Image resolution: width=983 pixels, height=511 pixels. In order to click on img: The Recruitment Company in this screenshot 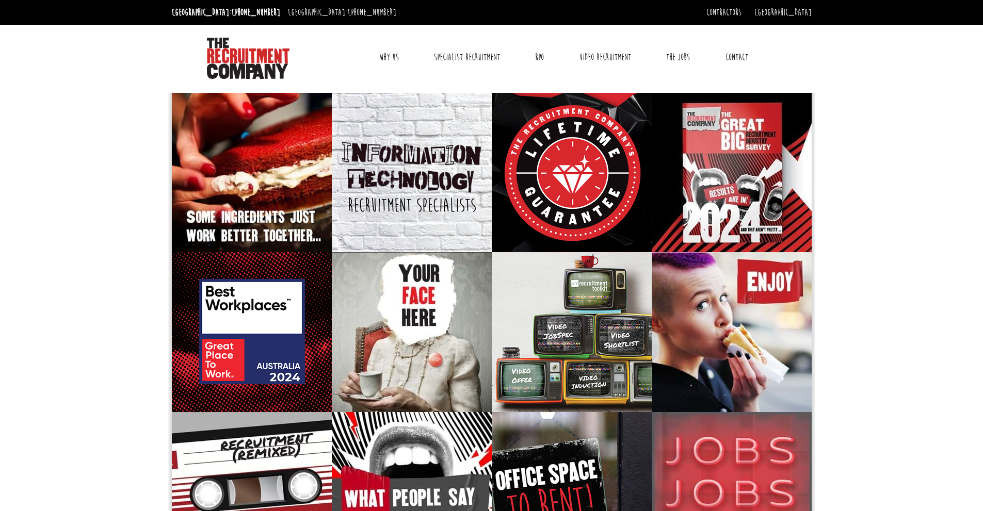, I will do `click(248, 58)`.